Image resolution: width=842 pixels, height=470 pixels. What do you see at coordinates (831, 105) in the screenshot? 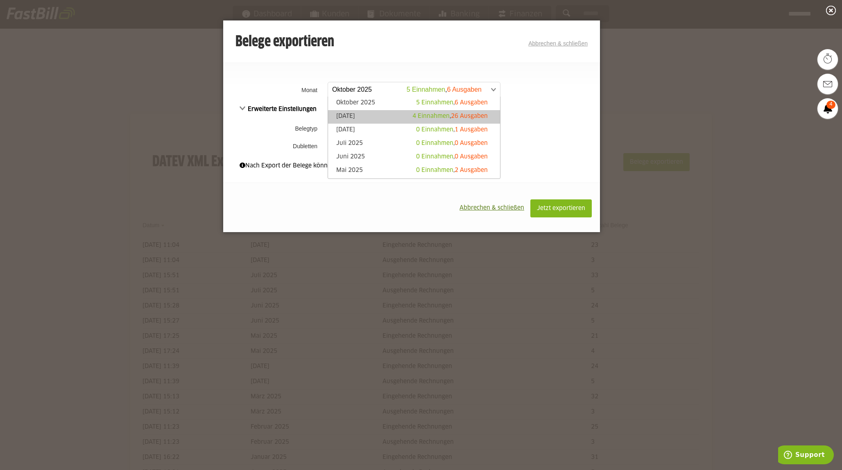
I see `span: 4` at bounding box center [831, 105].